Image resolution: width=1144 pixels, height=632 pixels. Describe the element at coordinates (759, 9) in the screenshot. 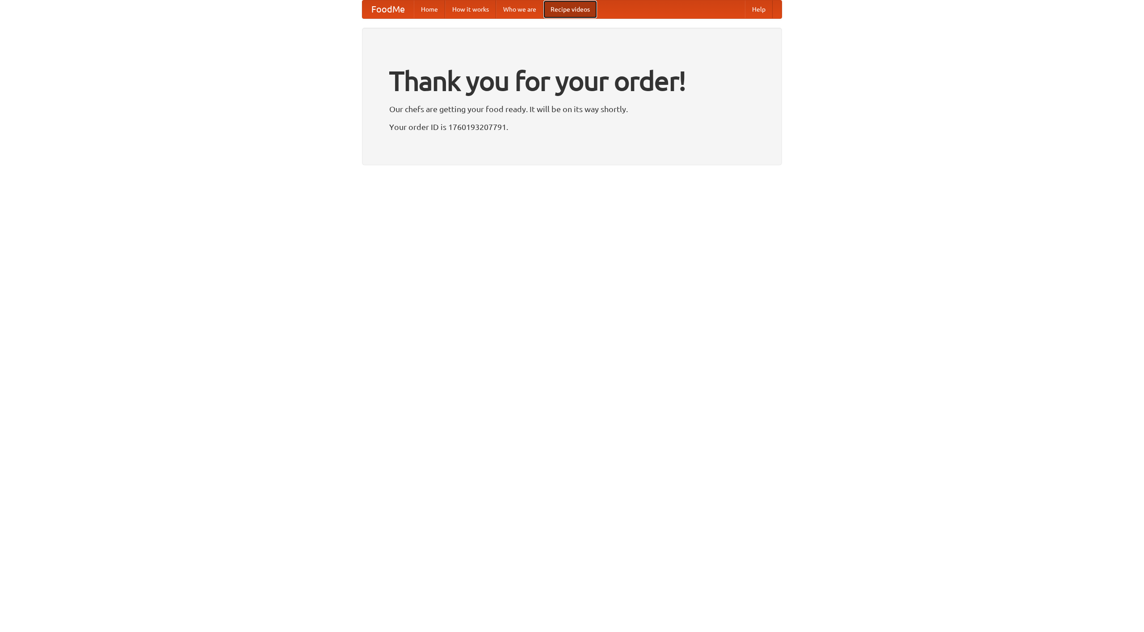

I see `a: Help` at that location.